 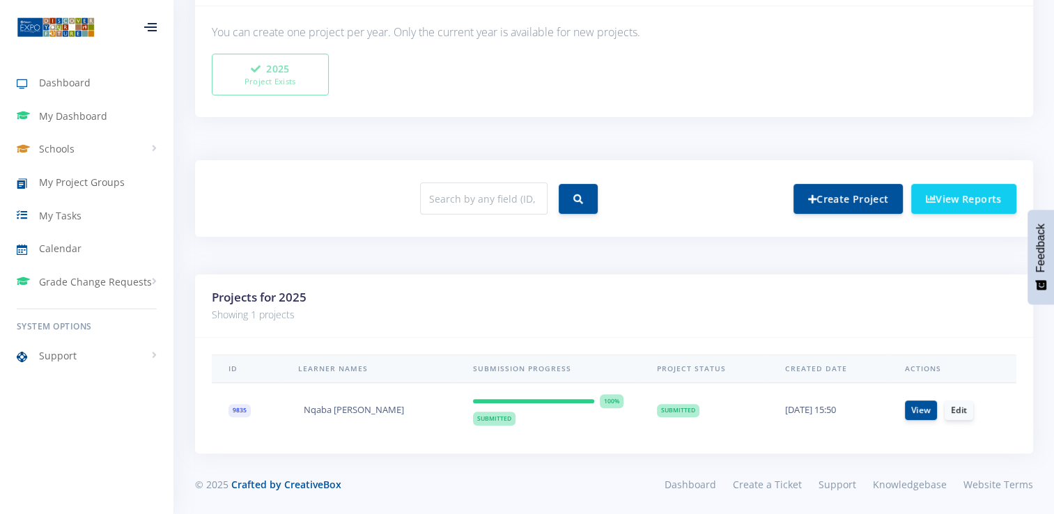 What do you see at coordinates (994, 484) in the screenshot?
I see `a: Website Terms` at bounding box center [994, 484].